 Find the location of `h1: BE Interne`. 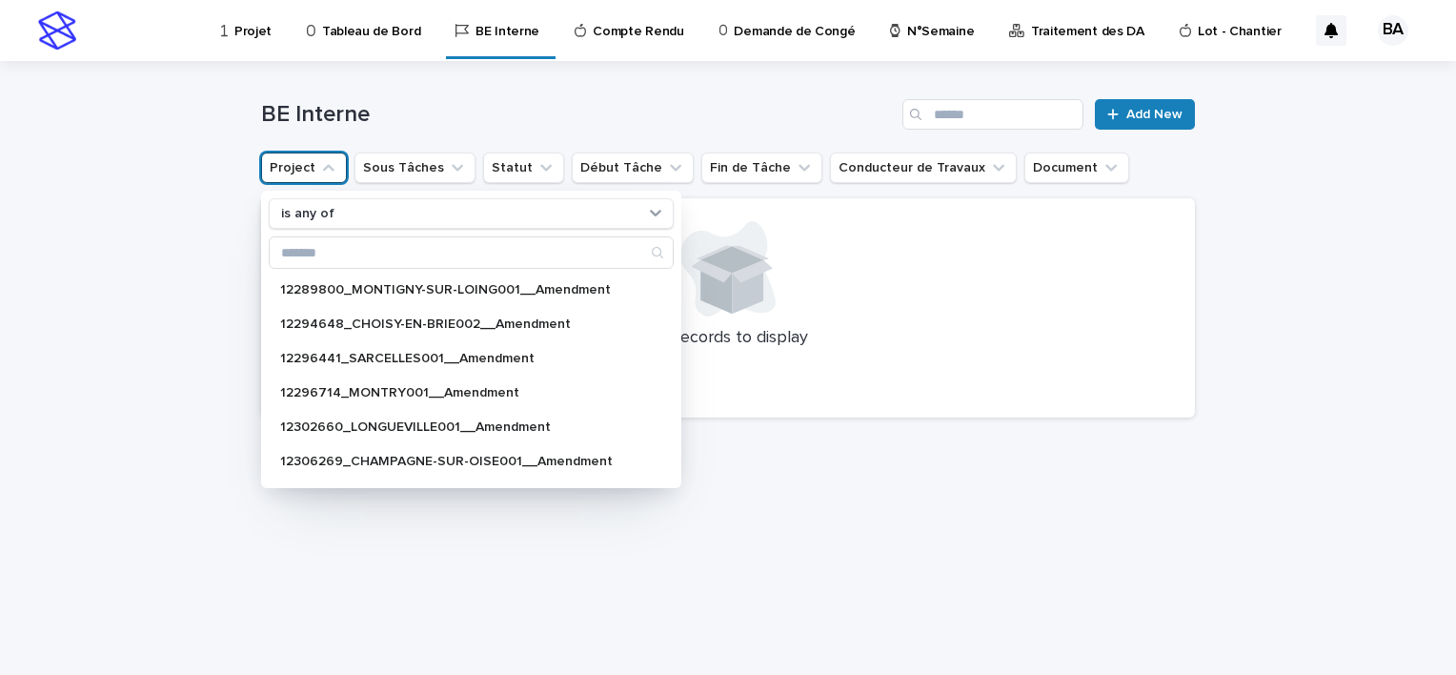

h1: BE Interne is located at coordinates (578, 114).